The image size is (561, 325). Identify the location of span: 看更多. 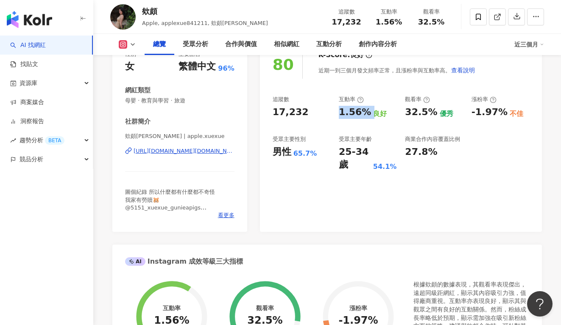
(226, 216).